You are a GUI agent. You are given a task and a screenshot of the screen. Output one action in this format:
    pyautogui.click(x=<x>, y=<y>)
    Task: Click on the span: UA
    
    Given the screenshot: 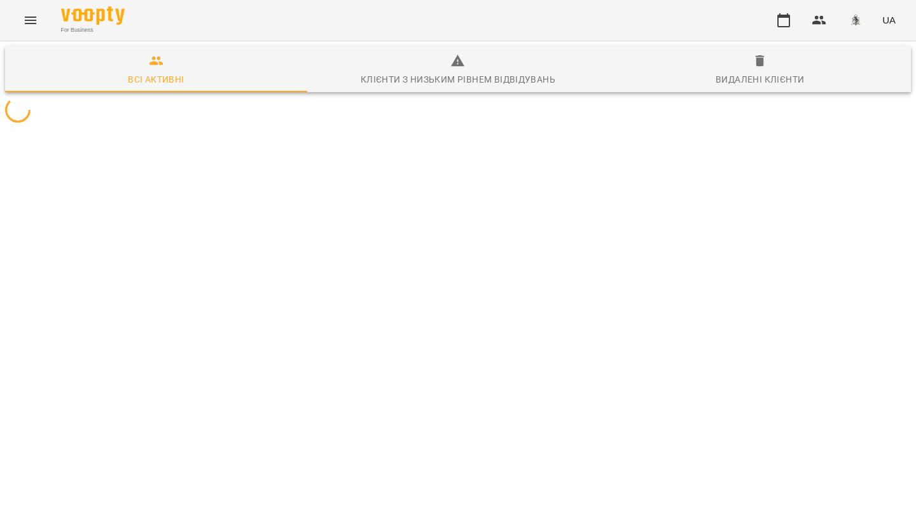 What is the action you would take?
    pyautogui.click(x=888, y=20)
    